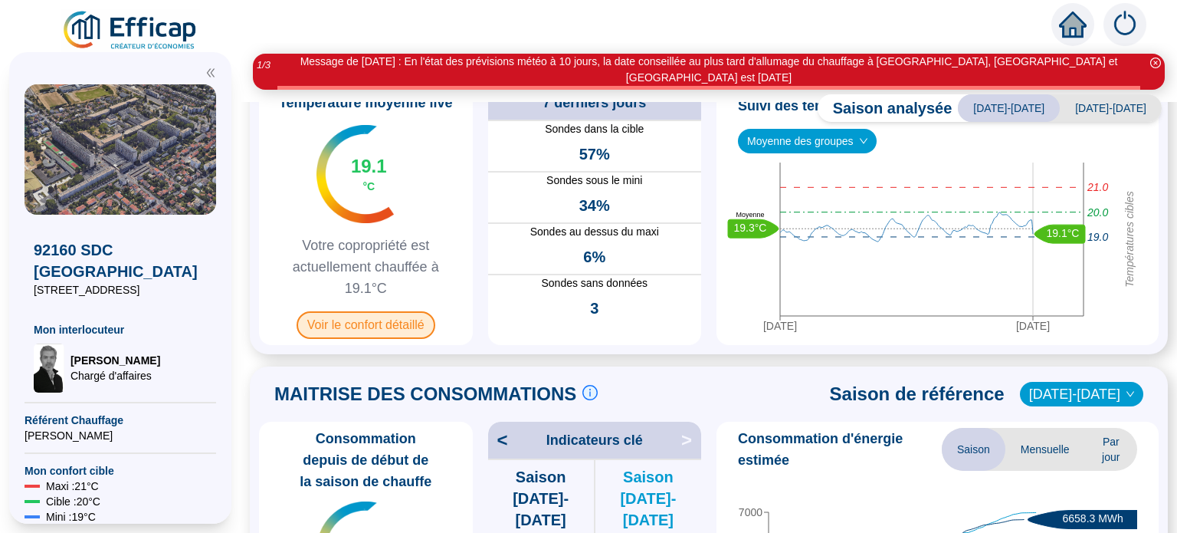  I want to click on span: Référent Chauffage, so click(120, 420).